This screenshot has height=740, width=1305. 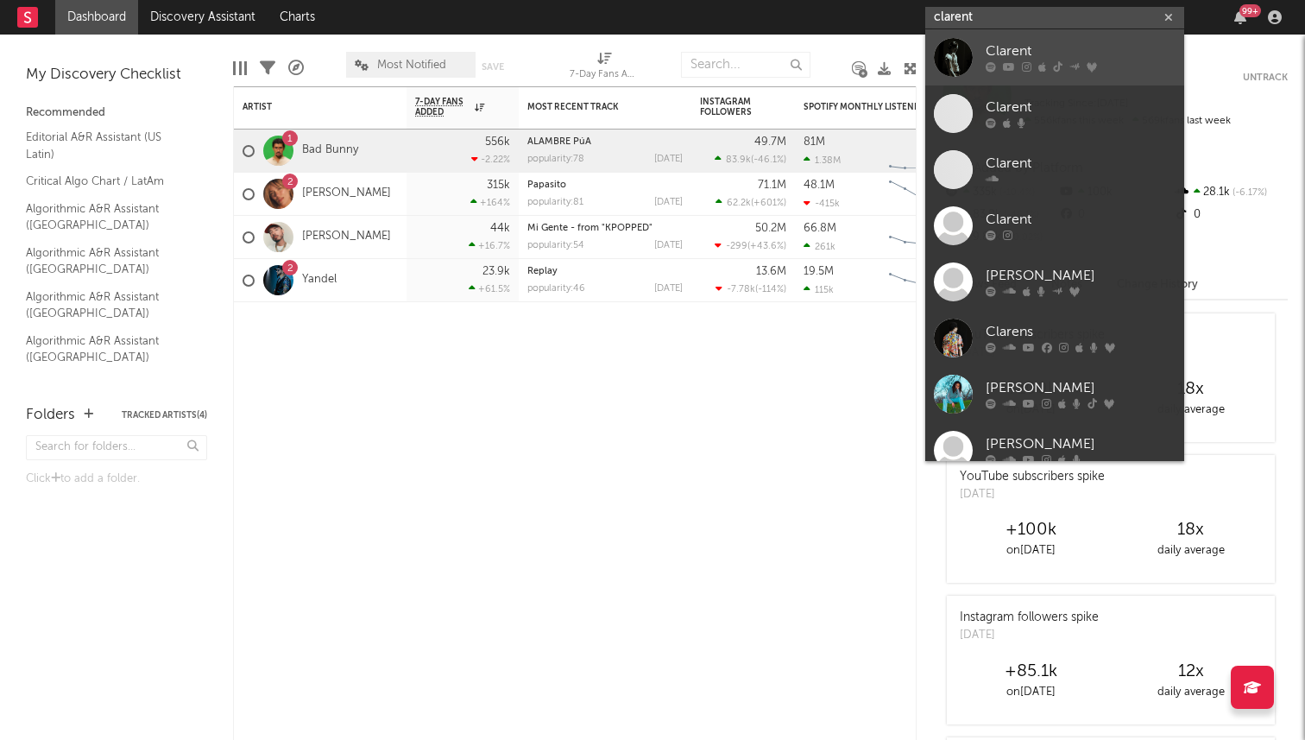 What do you see at coordinates (1191, 672) in the screenshot?
I see `div: 12 x` at bounding box center [1191, 672].